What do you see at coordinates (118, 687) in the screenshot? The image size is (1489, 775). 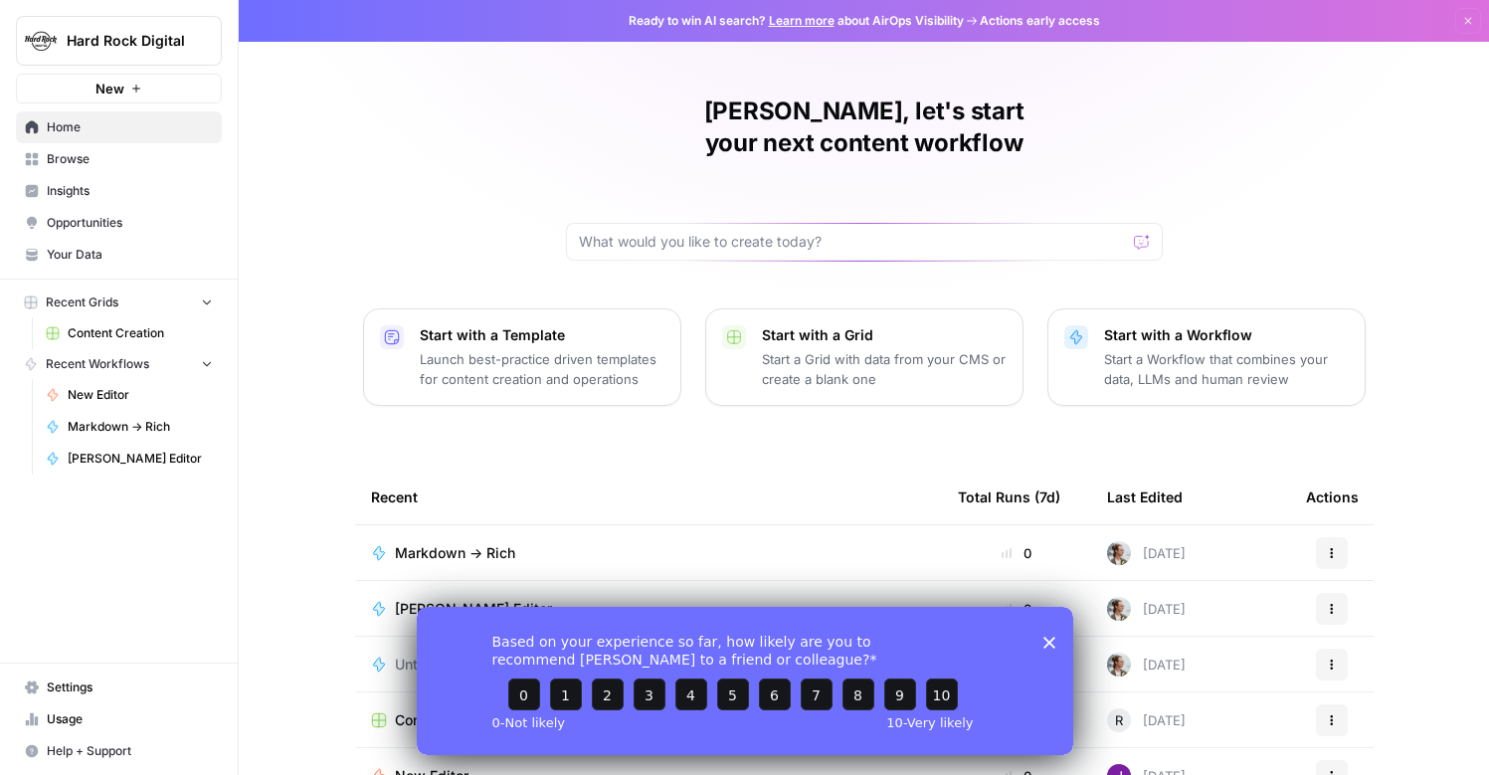 I see `a: Settings` at bounding box center [118, 687].